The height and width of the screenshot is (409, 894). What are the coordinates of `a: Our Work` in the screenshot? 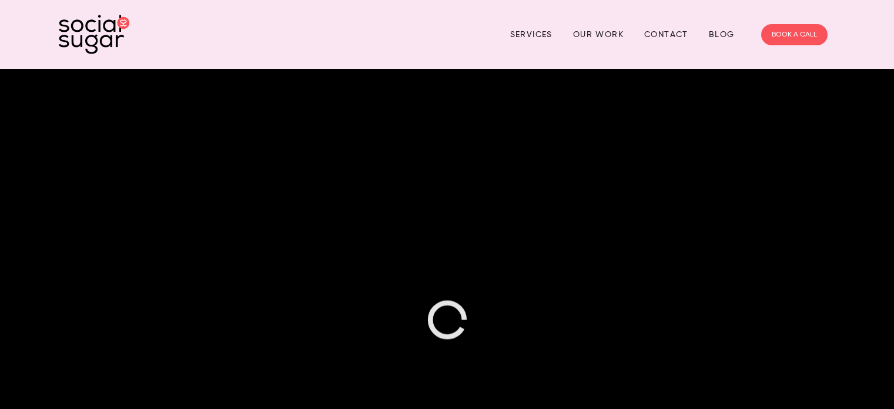 It's located at (599, 34).